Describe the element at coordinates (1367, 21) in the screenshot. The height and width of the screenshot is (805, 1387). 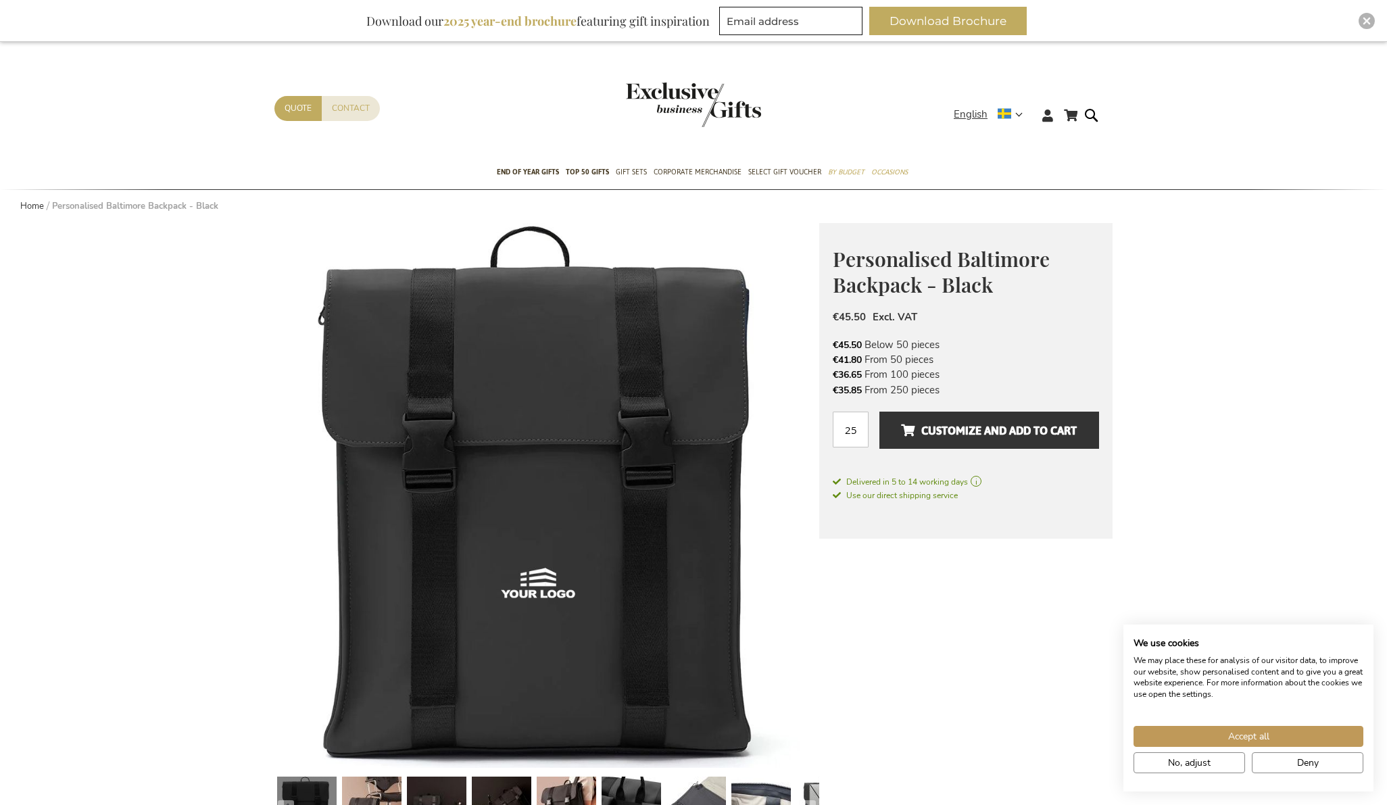
I see `div: Close` at that location.